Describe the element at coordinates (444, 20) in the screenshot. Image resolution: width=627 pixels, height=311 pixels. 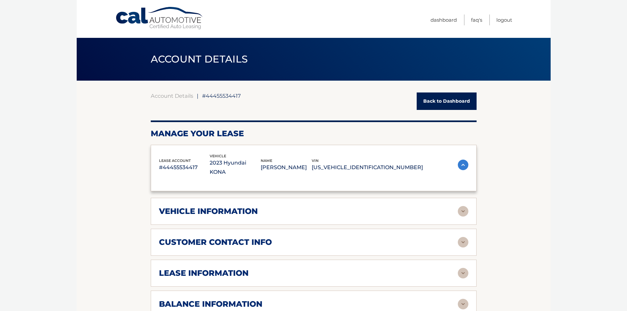
I see `a: Dashboard` at that location.